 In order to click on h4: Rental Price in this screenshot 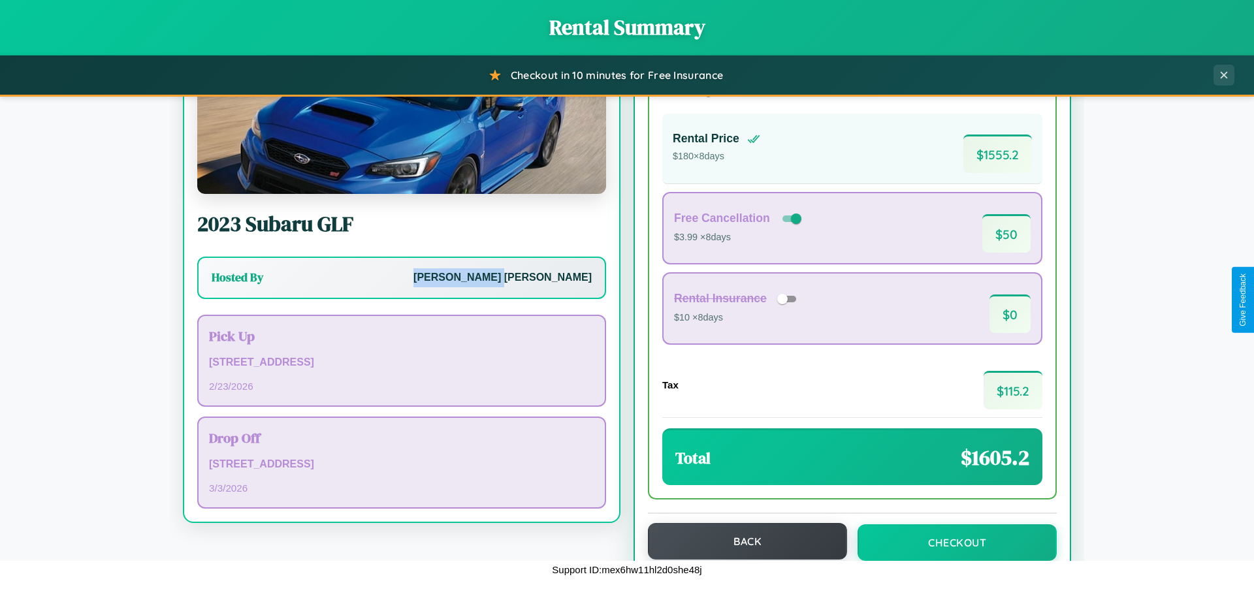, I will do `click(706, 138)`.